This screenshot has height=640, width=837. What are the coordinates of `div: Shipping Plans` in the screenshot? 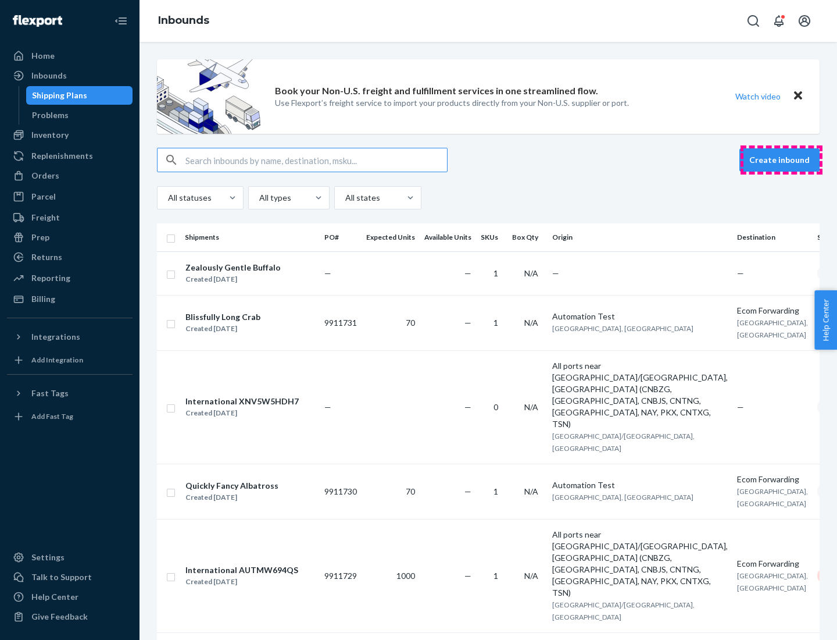 It's located at (59, 95).